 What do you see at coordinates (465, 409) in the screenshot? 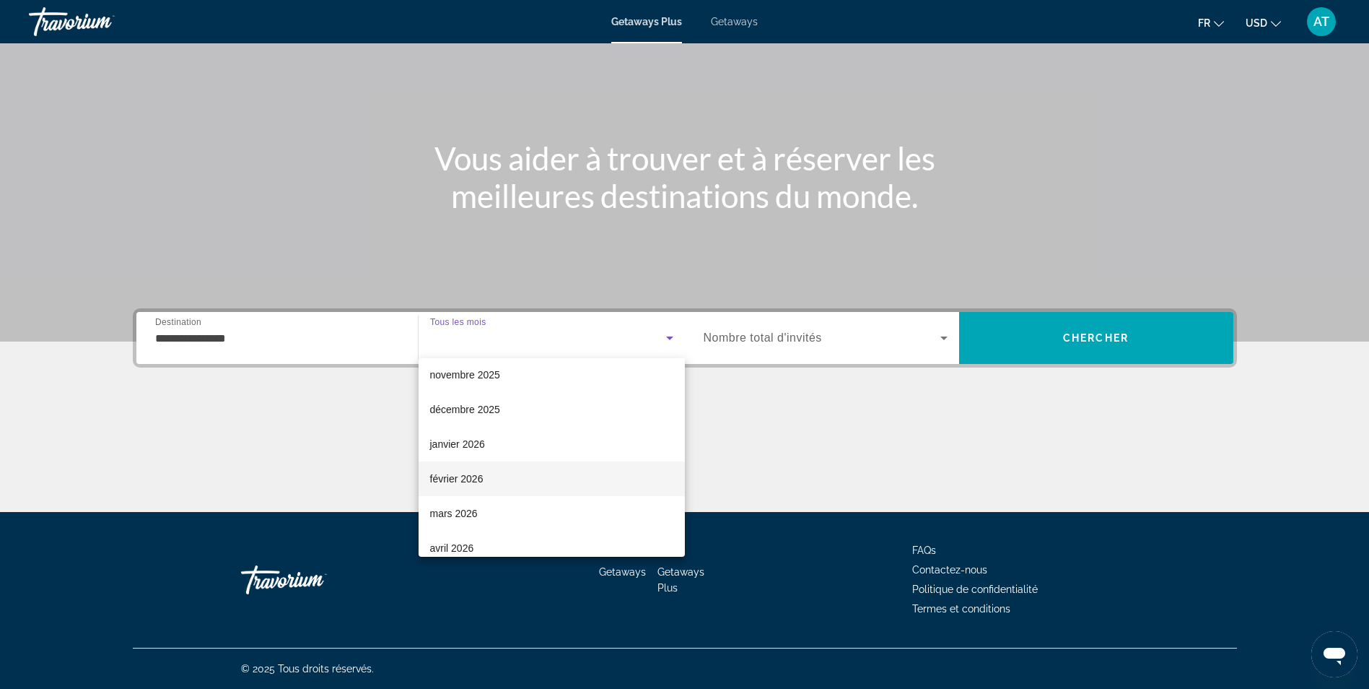
I see `span: décembre 2025` at bounding box center [465, 409].